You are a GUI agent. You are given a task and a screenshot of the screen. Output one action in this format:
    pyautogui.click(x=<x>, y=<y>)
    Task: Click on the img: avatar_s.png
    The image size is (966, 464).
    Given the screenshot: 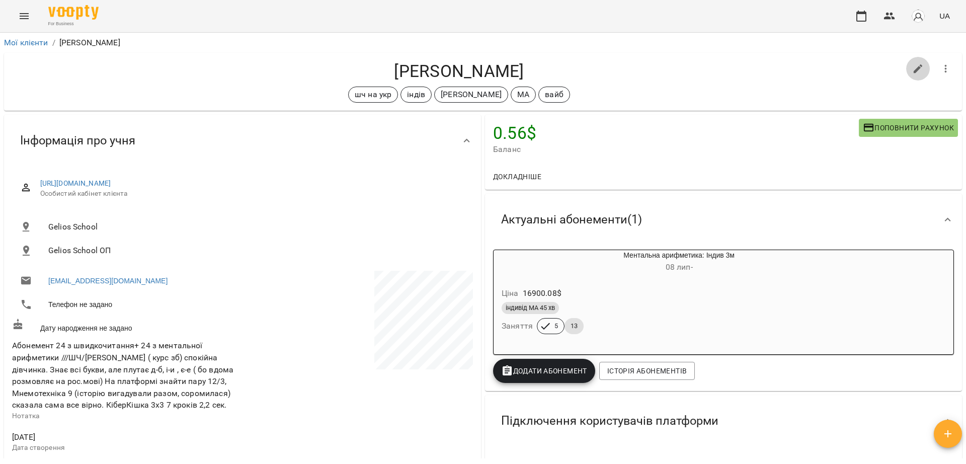 What is the action you would take?
    pyautogui.click(x=918, y=16)
    